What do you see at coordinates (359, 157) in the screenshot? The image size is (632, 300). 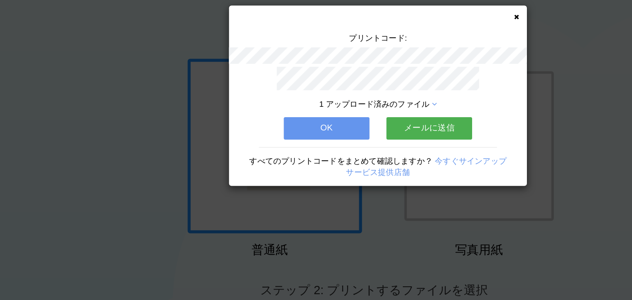 I see `button: メールに送信` at bounding box center [359, 157].